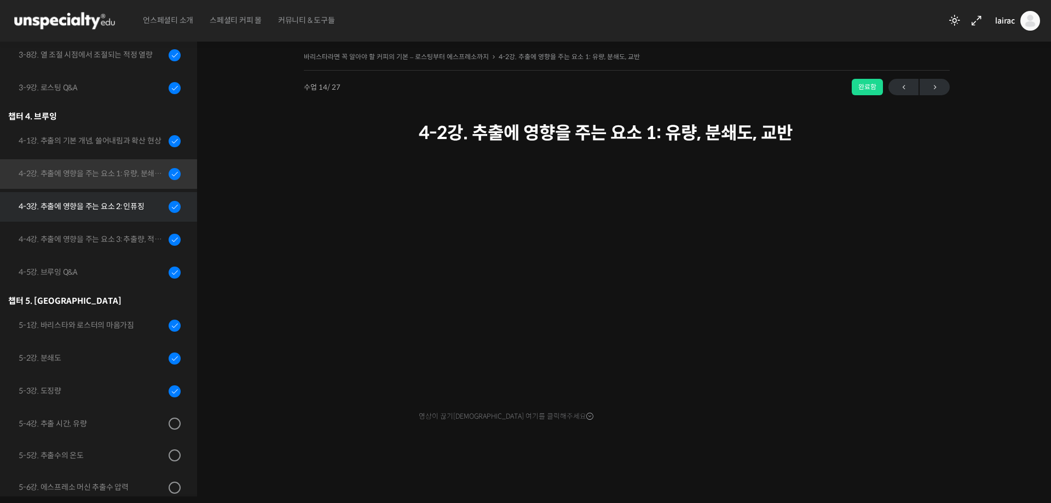 This screenshot has height=503, width=1051. What do you see at coordinates (92, 424) in the screenshot?
I see `div: 5-4강. 추출 시간, 유량` at bounding box center [92, 424].